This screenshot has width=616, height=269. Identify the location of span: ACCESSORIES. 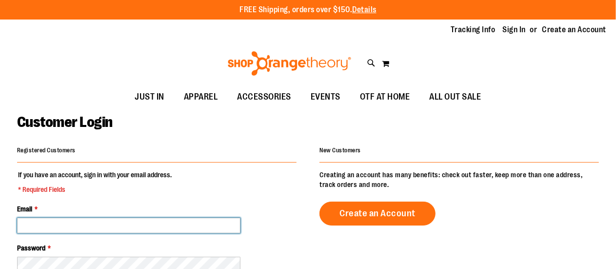
(264, 97).